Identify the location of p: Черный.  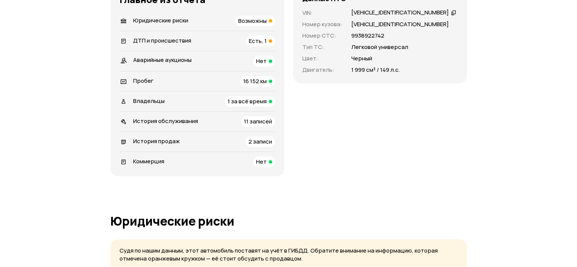
(362, 58).